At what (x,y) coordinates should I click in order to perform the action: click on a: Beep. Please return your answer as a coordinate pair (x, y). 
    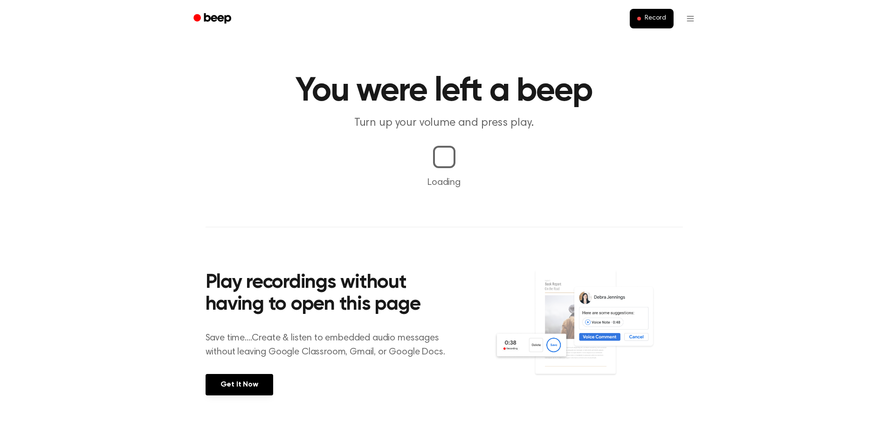
    Looking at the image, I should click on (213, 19).